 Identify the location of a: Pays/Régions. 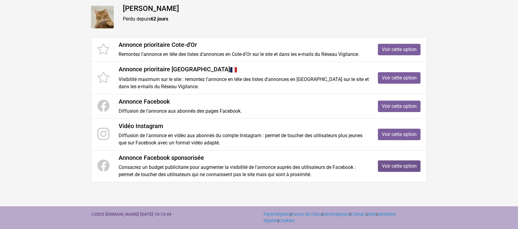
(277, 215).